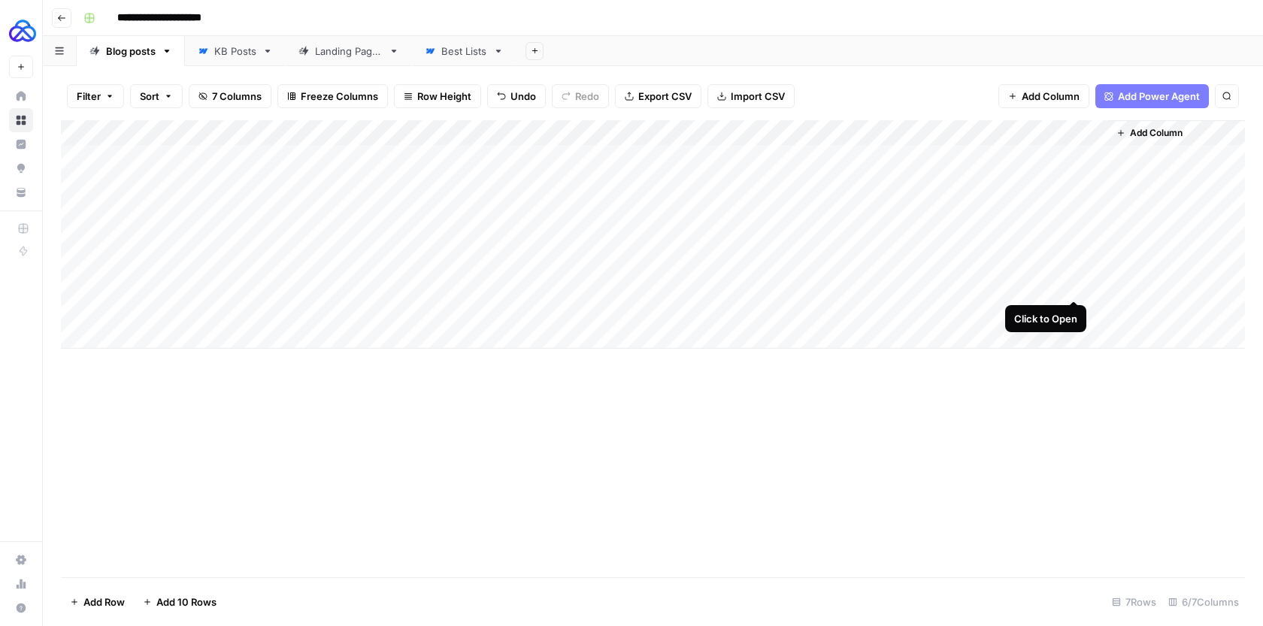 The width and height of the screenshot is (1263, 626). I want to click on div: 6/7 Columns, so click(1204, 602).